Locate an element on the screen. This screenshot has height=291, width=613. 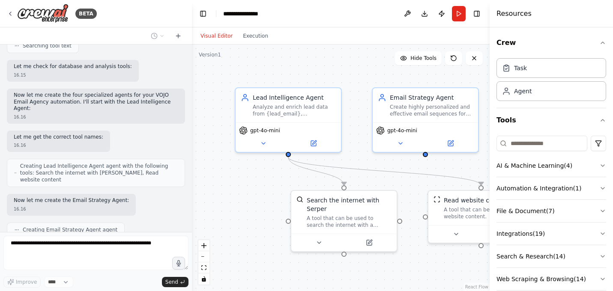
button: Execution is located at coordinates (255, 36).